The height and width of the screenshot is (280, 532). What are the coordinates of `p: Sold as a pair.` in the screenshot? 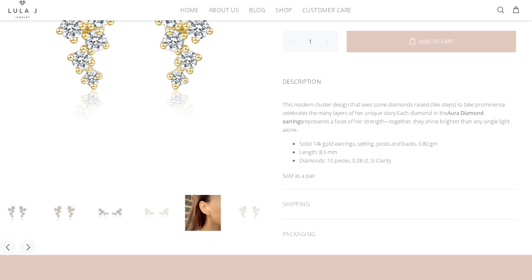 It's located at (399, 175).